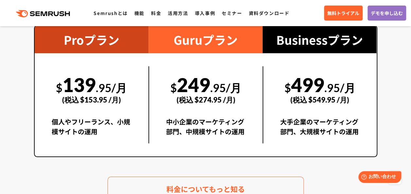 This screenshot has width=411, height=194. I want to click on a: 活用方法, so click(178, 13).